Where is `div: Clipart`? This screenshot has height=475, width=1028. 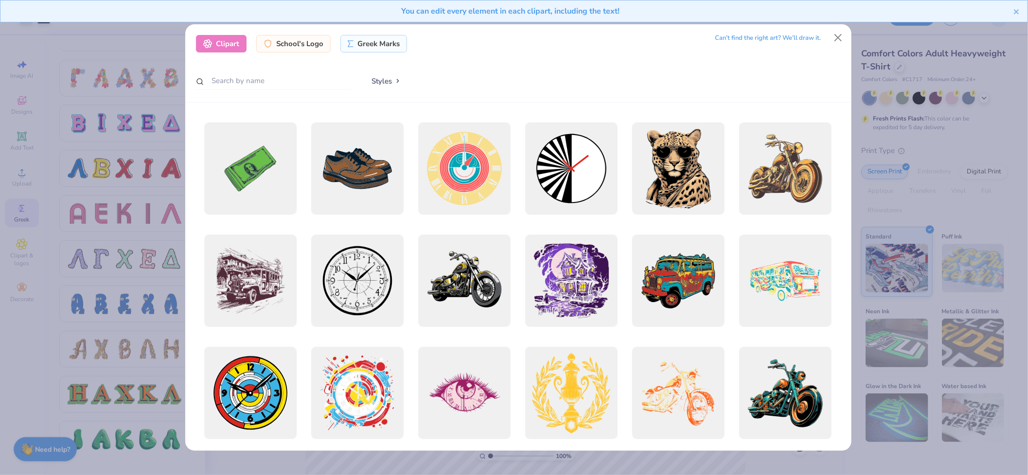
div: Clipart is located at coordinates (221, 44).